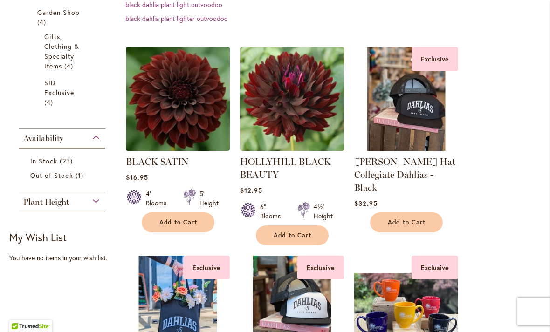 This screenshot has height=332, width=550. What do you see at coordinates (46, 202) in the screenshot?
I see `span: Plant Height` at bounding box center [46, 202].